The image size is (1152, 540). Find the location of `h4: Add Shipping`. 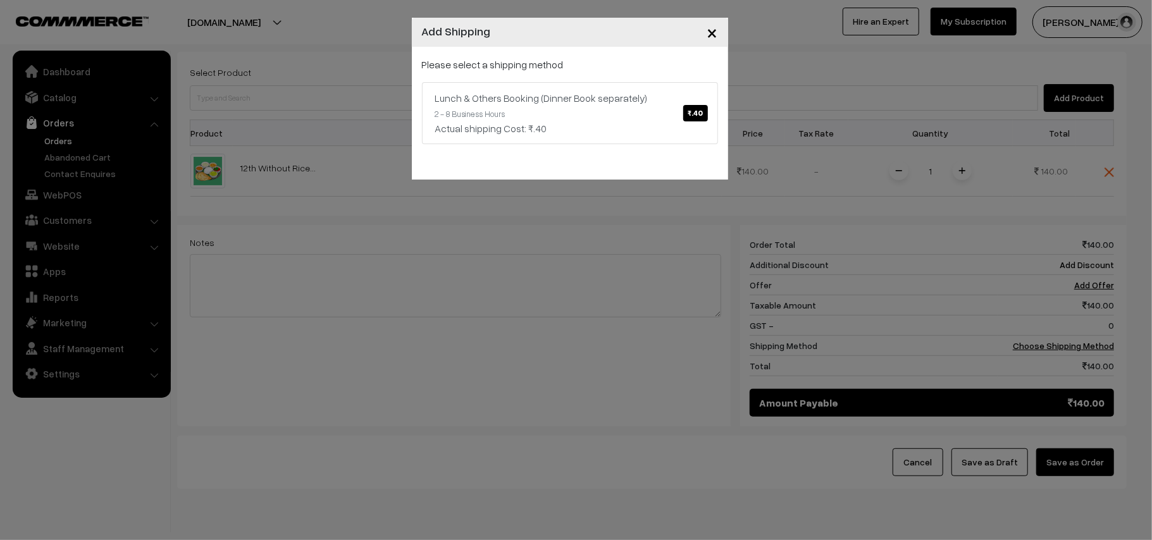

h4: Add Shipping is located at coordinates (456, 31).